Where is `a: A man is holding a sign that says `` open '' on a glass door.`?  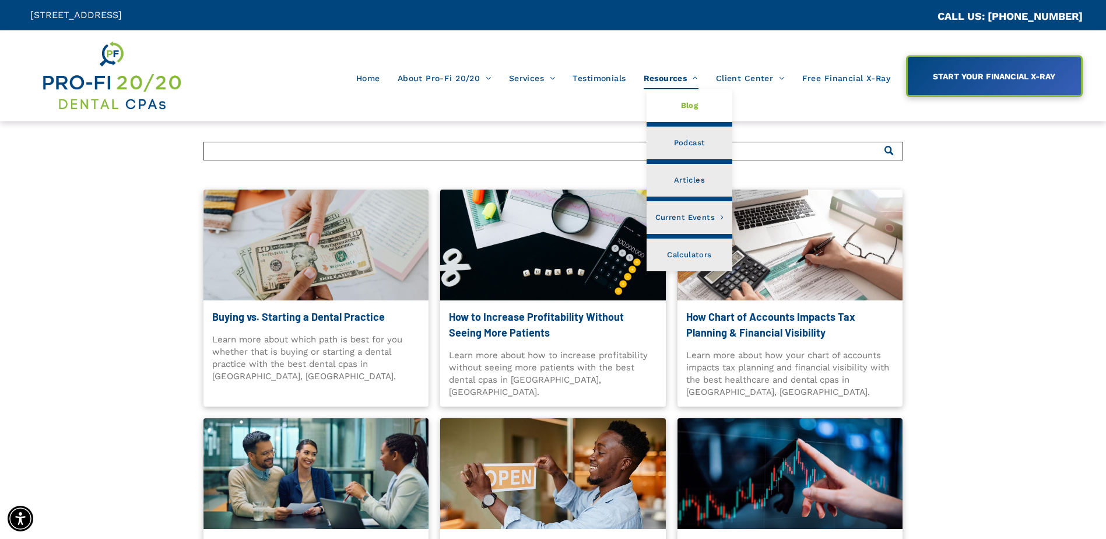
a: A man is holding a sign that says `` open '' on a glass door. is located at coordinates (553, 473).